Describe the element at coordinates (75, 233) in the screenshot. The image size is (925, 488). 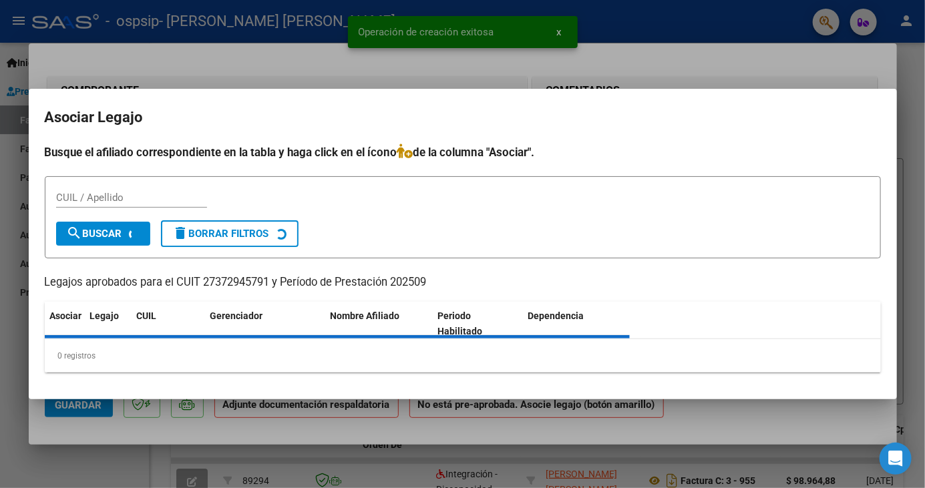
I see `mat-icon: search` at that location.